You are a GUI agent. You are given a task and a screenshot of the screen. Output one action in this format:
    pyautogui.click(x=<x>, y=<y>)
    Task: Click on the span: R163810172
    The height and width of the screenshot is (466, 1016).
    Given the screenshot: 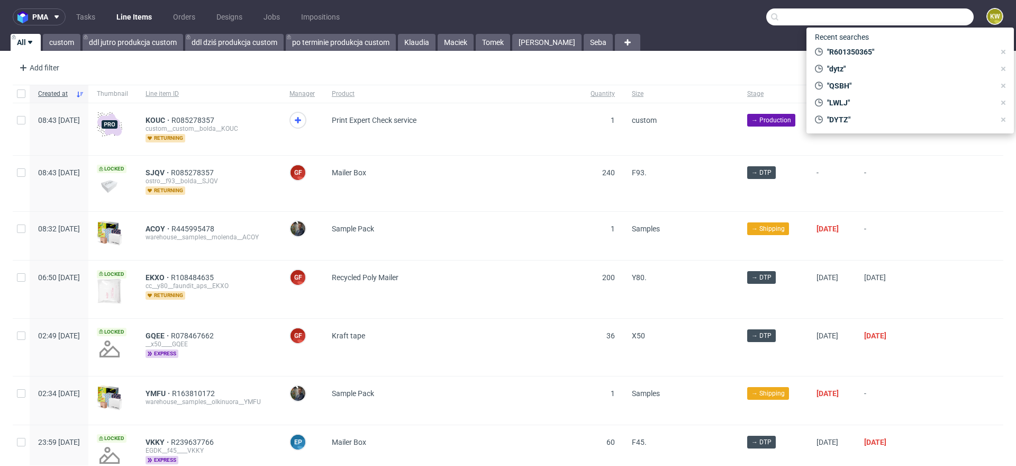 What is the action you would take?
    pyautogui.click(x=194, y=393)
    